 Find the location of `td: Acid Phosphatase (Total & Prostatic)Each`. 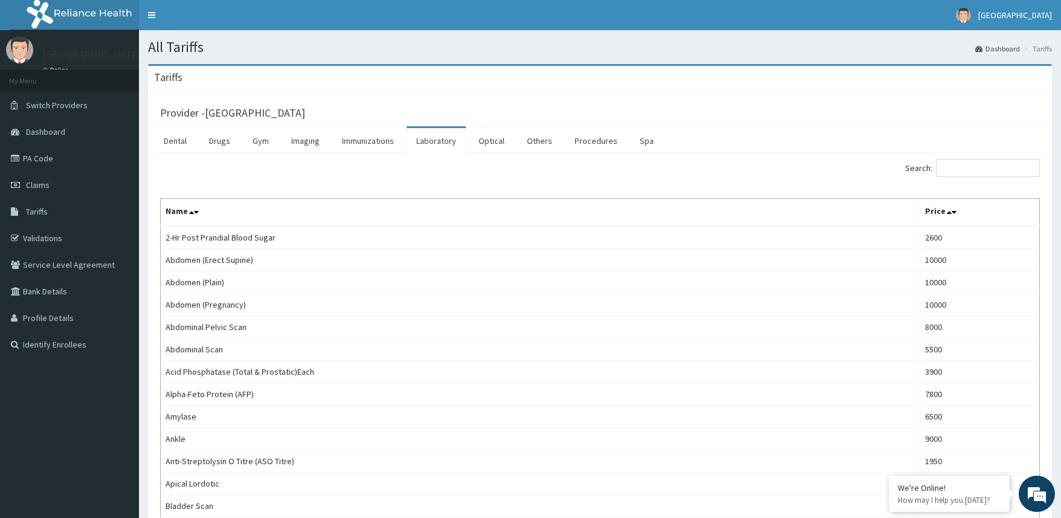

td: Acid Phosphatase (Total & Prostatic)Each is located at coordinates (540, 371).